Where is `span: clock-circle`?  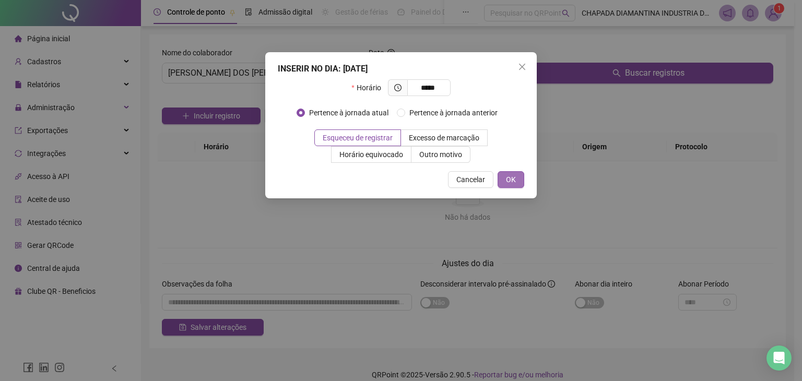
span: clock-circle is located at coordinates (398, 88).